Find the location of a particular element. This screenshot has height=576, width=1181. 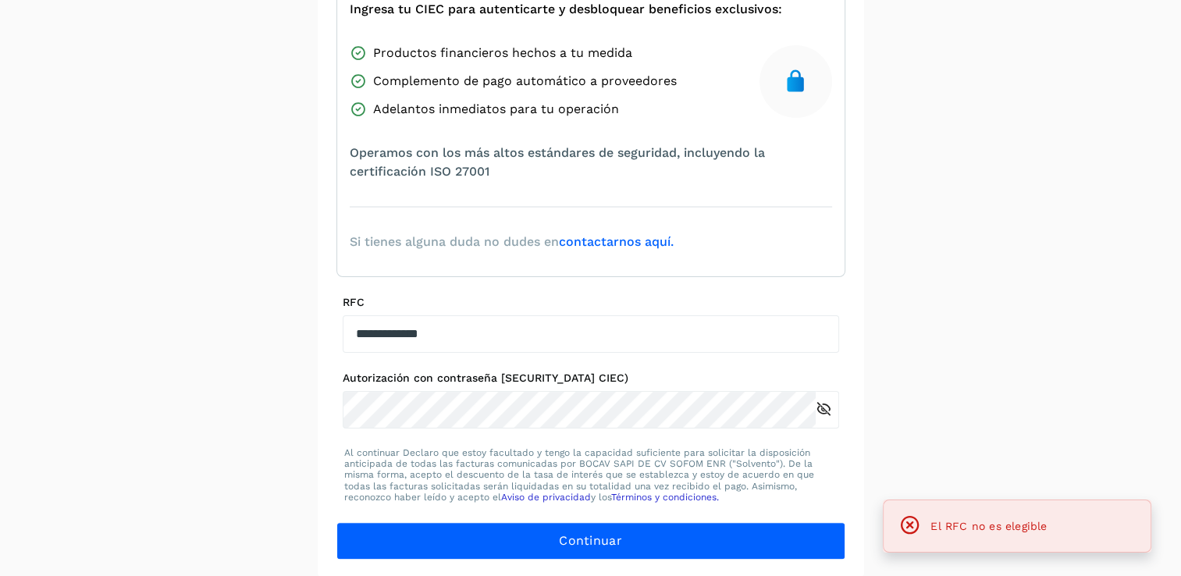

button: Continuar is located at coordinates (591, 541).